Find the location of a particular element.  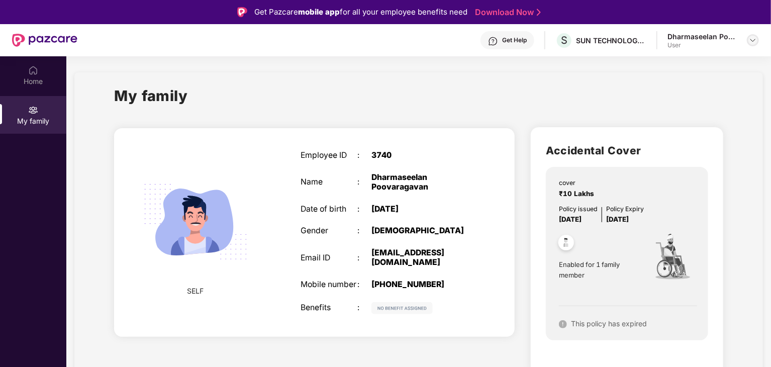

div: Date of birth is located at coordinates (328, 209).